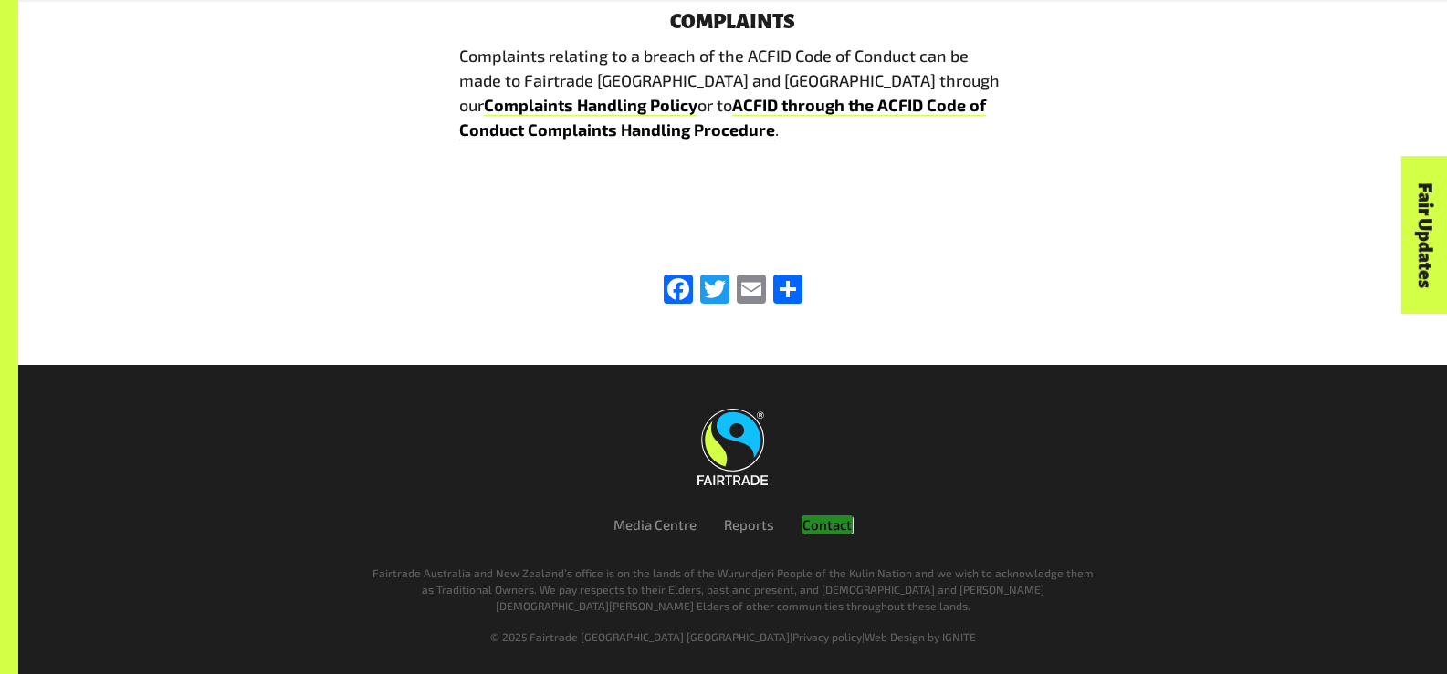  I want to click on a: Facebook, so click(678, 290).